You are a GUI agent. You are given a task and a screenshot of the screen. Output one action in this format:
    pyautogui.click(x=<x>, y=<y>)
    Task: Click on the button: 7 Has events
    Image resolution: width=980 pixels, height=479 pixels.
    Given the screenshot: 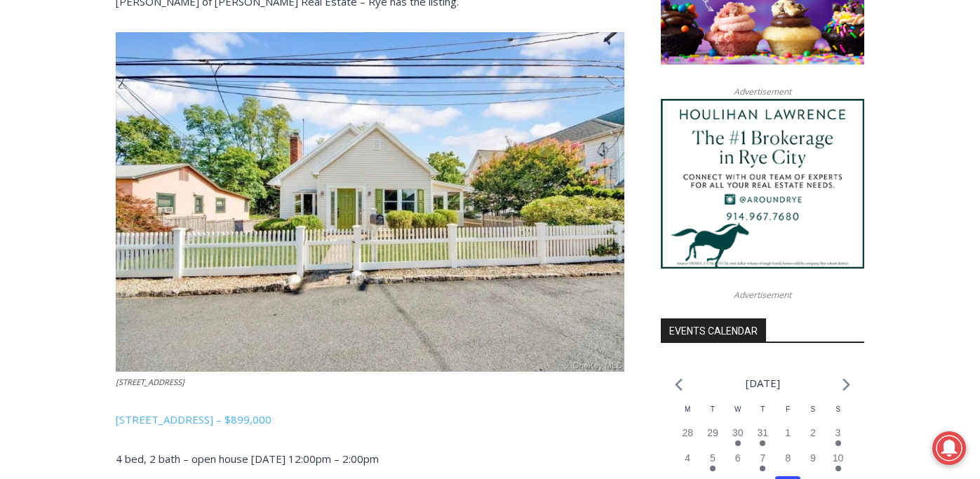 What is the action you would take?
    pyautogui.click(x=763, y=464)
    